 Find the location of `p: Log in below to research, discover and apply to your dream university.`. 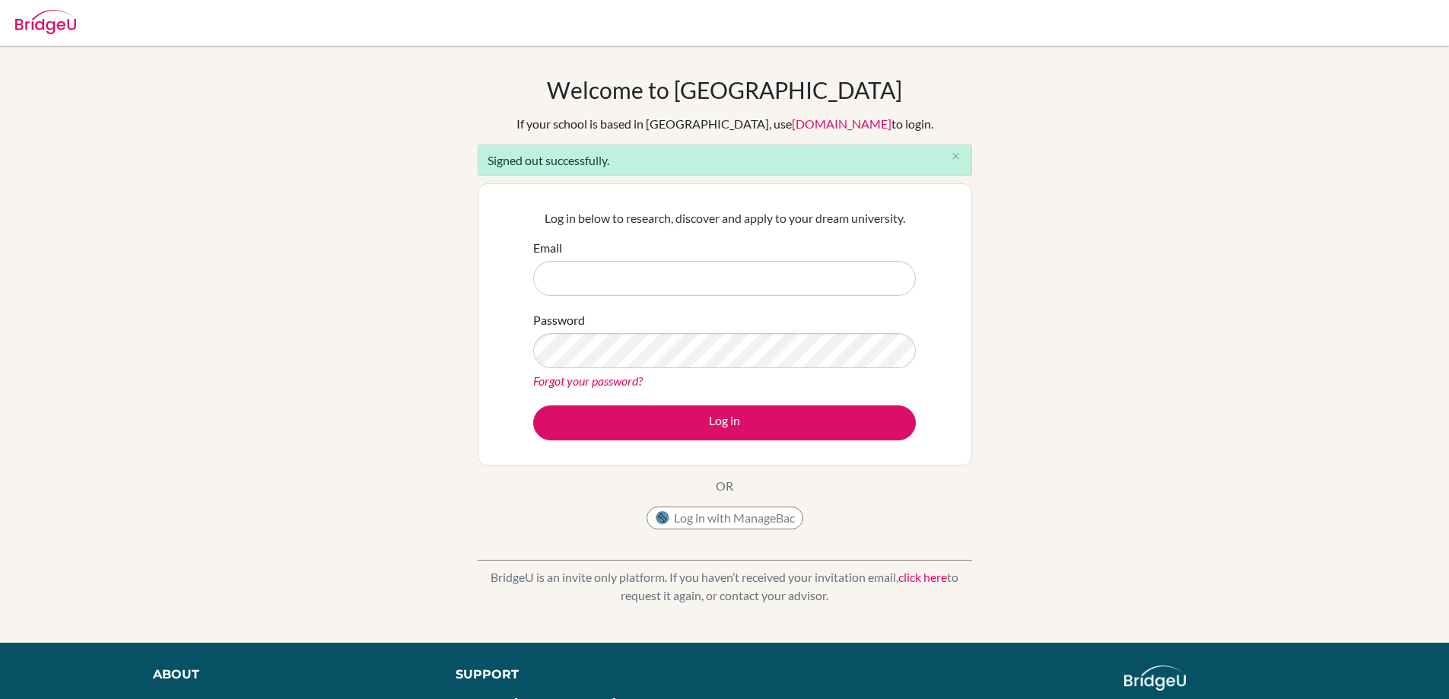

p: Log in below to research, discover and apply to your dream university. is located at coordinates (724, 218).